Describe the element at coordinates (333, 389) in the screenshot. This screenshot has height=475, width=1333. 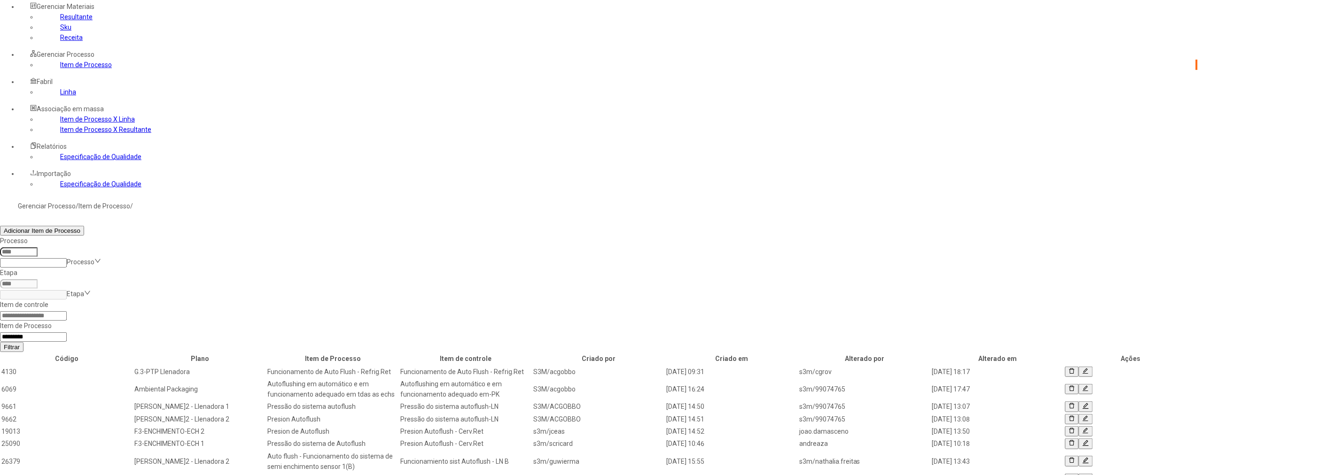
I see `td: Autoflushing em automático e em funcionamento adequado em tdas as echs` at that location.